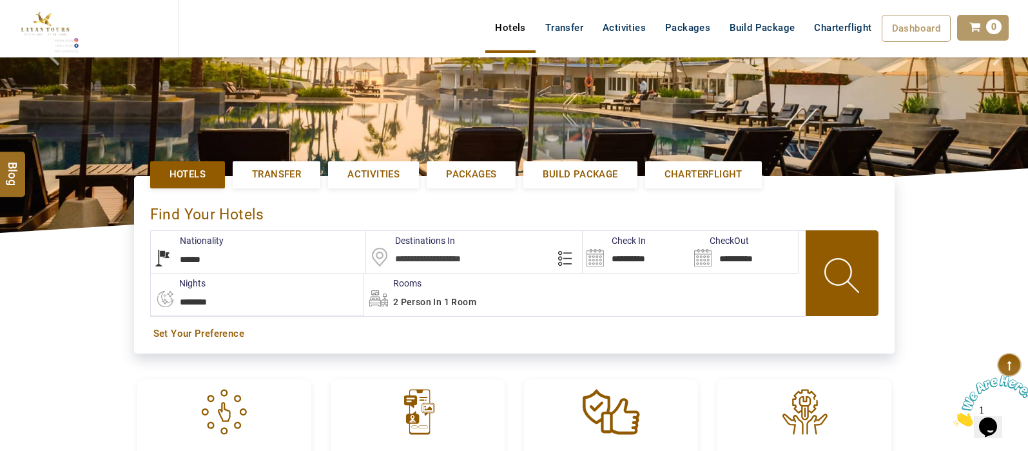  What do you see at coordinates (471, 174) in the screenshot?
I see `span: Packages` at bounding box center [471, 174].